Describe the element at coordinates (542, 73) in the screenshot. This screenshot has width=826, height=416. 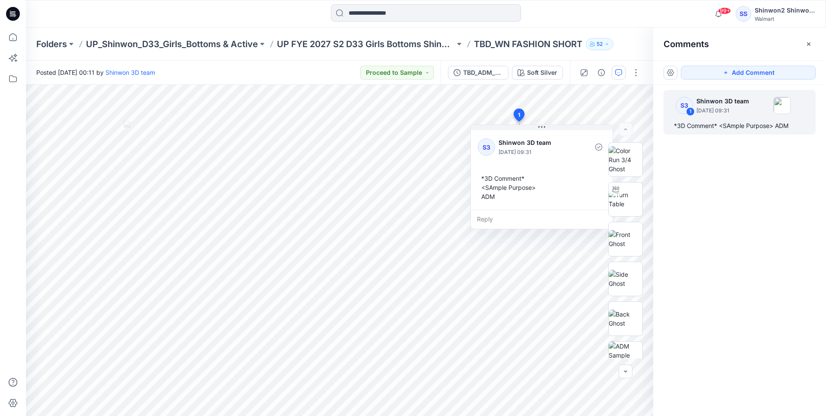
I see `div: Soft Silver` at that location.